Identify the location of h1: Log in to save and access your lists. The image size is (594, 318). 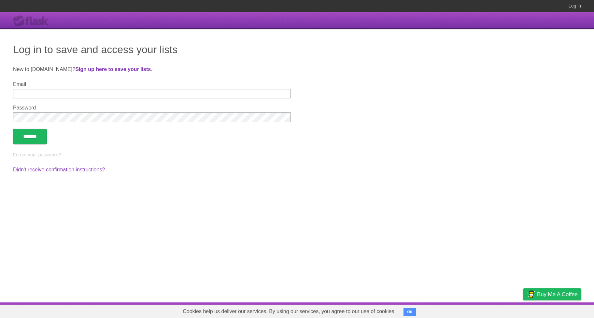
(297, 50).